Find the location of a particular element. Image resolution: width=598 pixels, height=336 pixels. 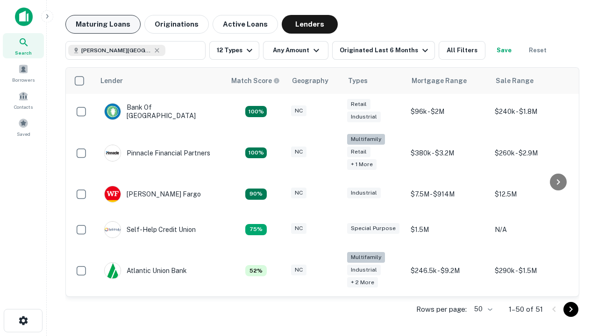

button: Save your search to get updates of matches that match your search criteria. is located at coordinates (504, 50).